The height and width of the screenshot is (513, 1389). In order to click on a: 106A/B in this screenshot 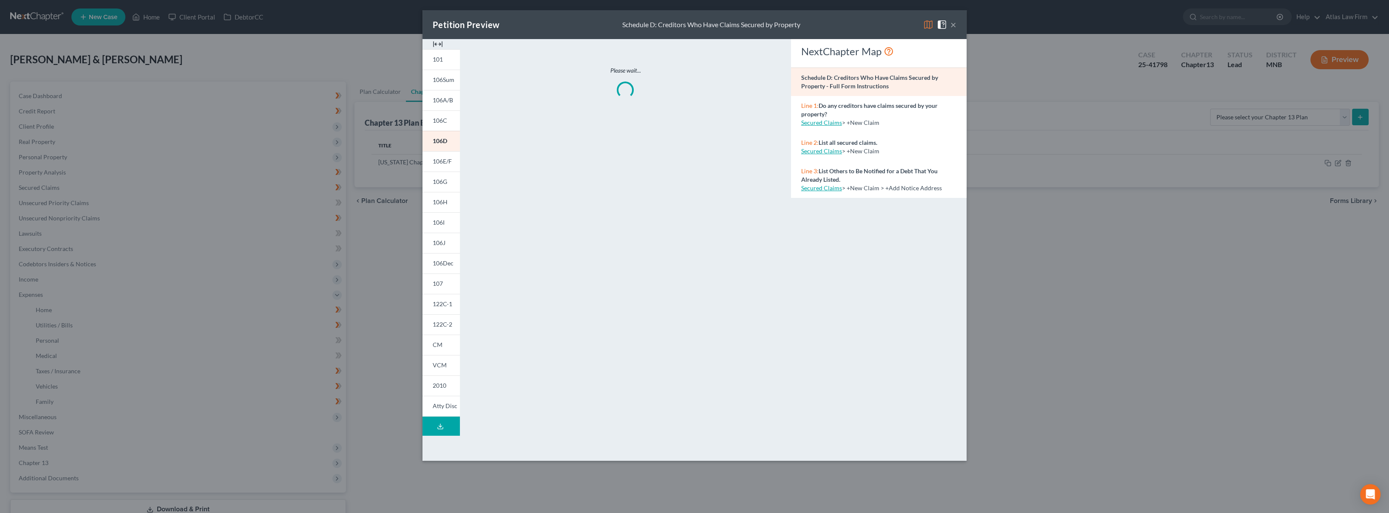, I will do `click(441, 100)`.